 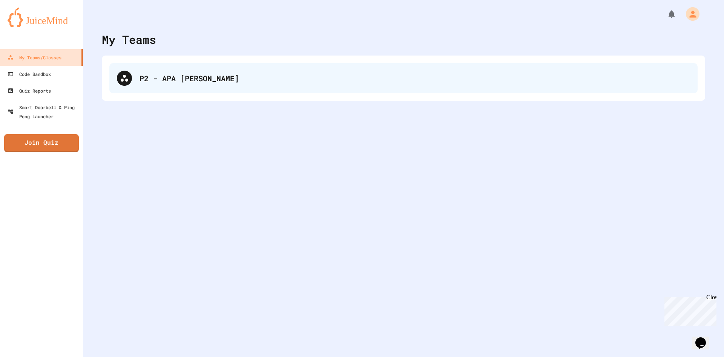 What do you see at coordinates (28, 25) in the screenshot?
I see `div: Chat with us now!Close` at bounding box center [28, 25].